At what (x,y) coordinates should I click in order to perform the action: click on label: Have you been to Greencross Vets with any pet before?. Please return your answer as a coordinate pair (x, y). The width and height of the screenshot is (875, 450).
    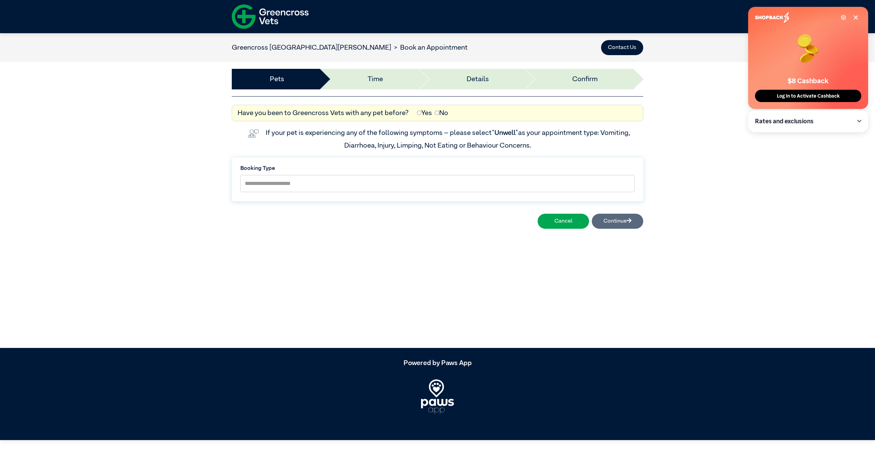
    Looking at the image, I should click on (323, 113).